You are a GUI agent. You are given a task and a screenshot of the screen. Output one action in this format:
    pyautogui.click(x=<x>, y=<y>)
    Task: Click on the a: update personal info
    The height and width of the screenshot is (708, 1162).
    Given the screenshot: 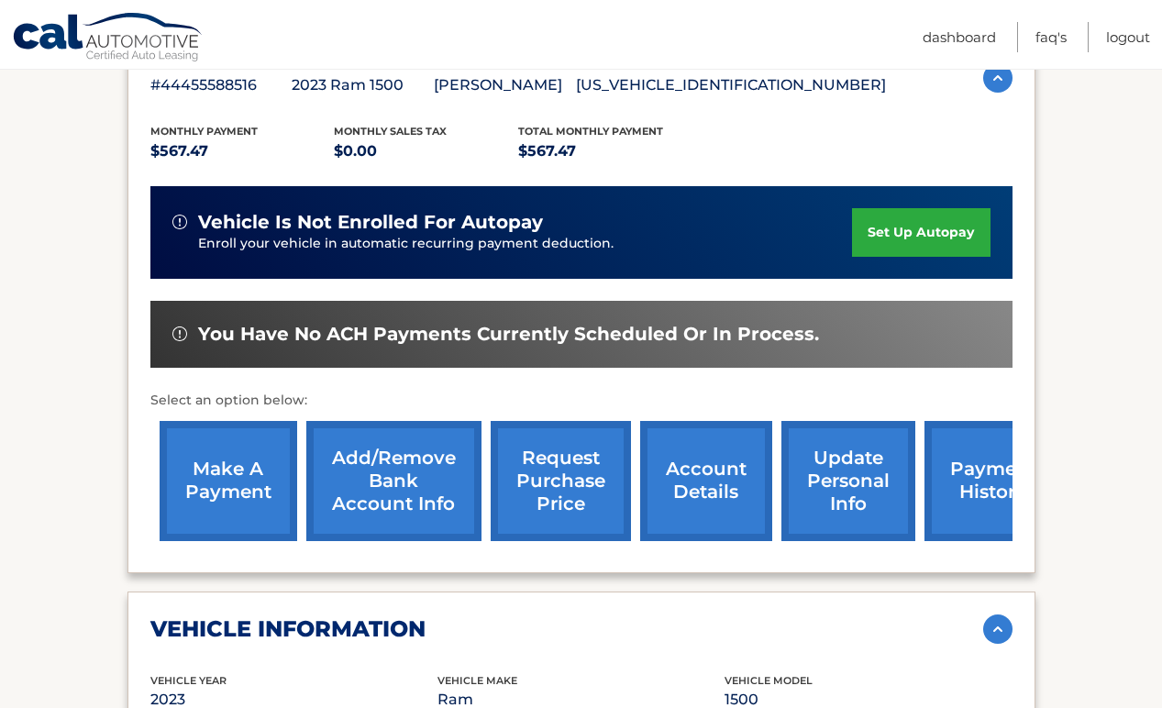 What is the action you would take?
    pyautogui.click(x=848, y=481)
    